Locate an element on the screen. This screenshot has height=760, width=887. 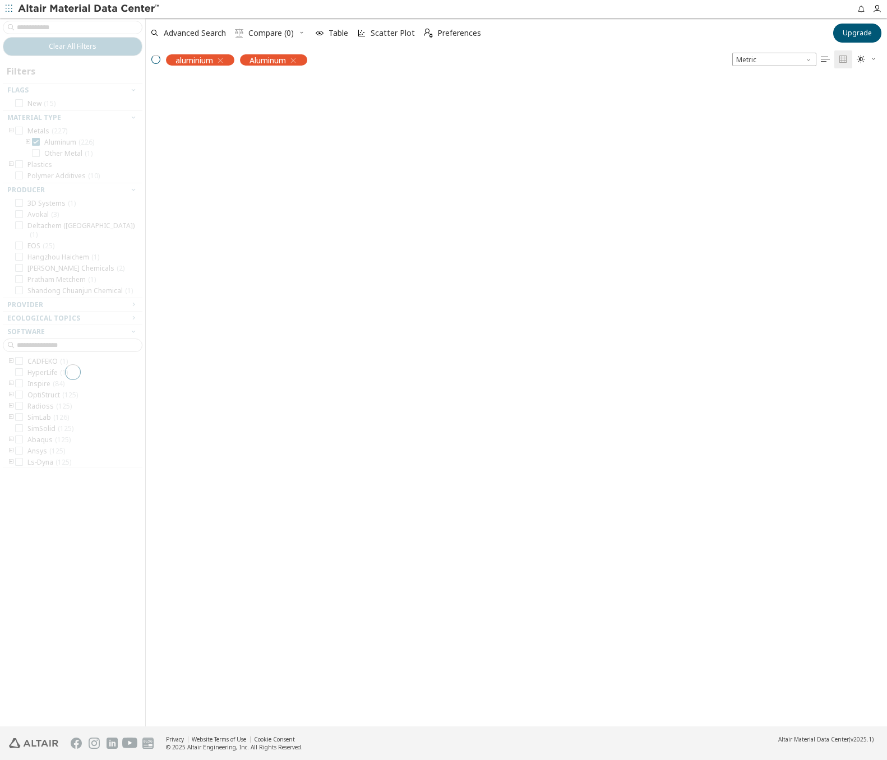
span: Compare (0) is located at coordinates (271, 33).